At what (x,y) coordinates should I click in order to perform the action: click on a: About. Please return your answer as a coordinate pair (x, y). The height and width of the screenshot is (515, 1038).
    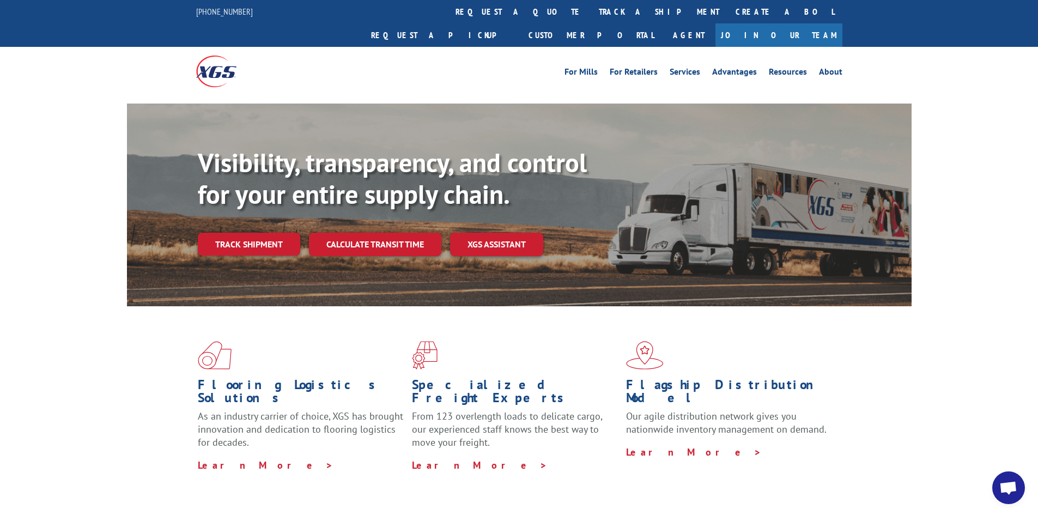
    Looking at the image, I should click on (830, 74).